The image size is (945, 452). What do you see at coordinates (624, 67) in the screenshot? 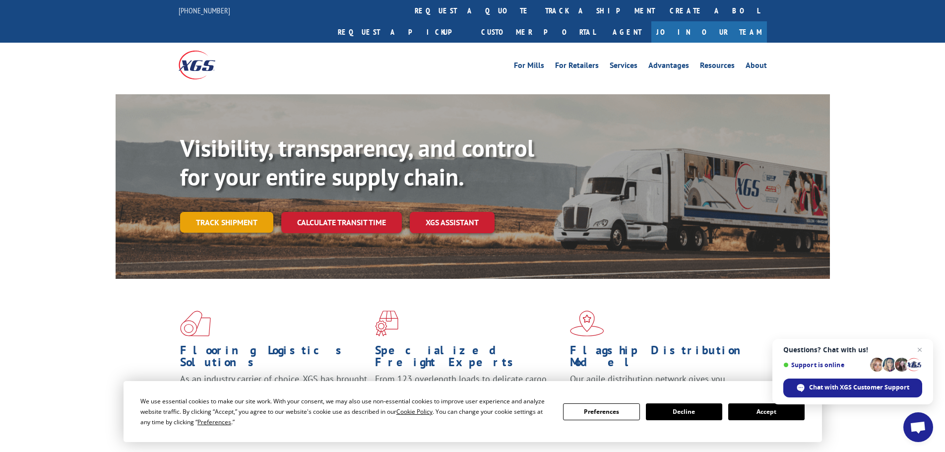
I see `a: Services` at bounding box center [624, 67].